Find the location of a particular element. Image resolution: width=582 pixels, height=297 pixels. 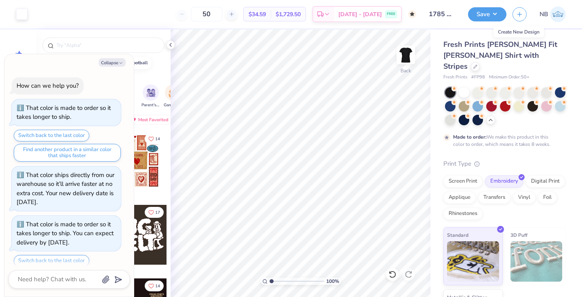

img: 3D Puff is located at coordinates (536, 261).